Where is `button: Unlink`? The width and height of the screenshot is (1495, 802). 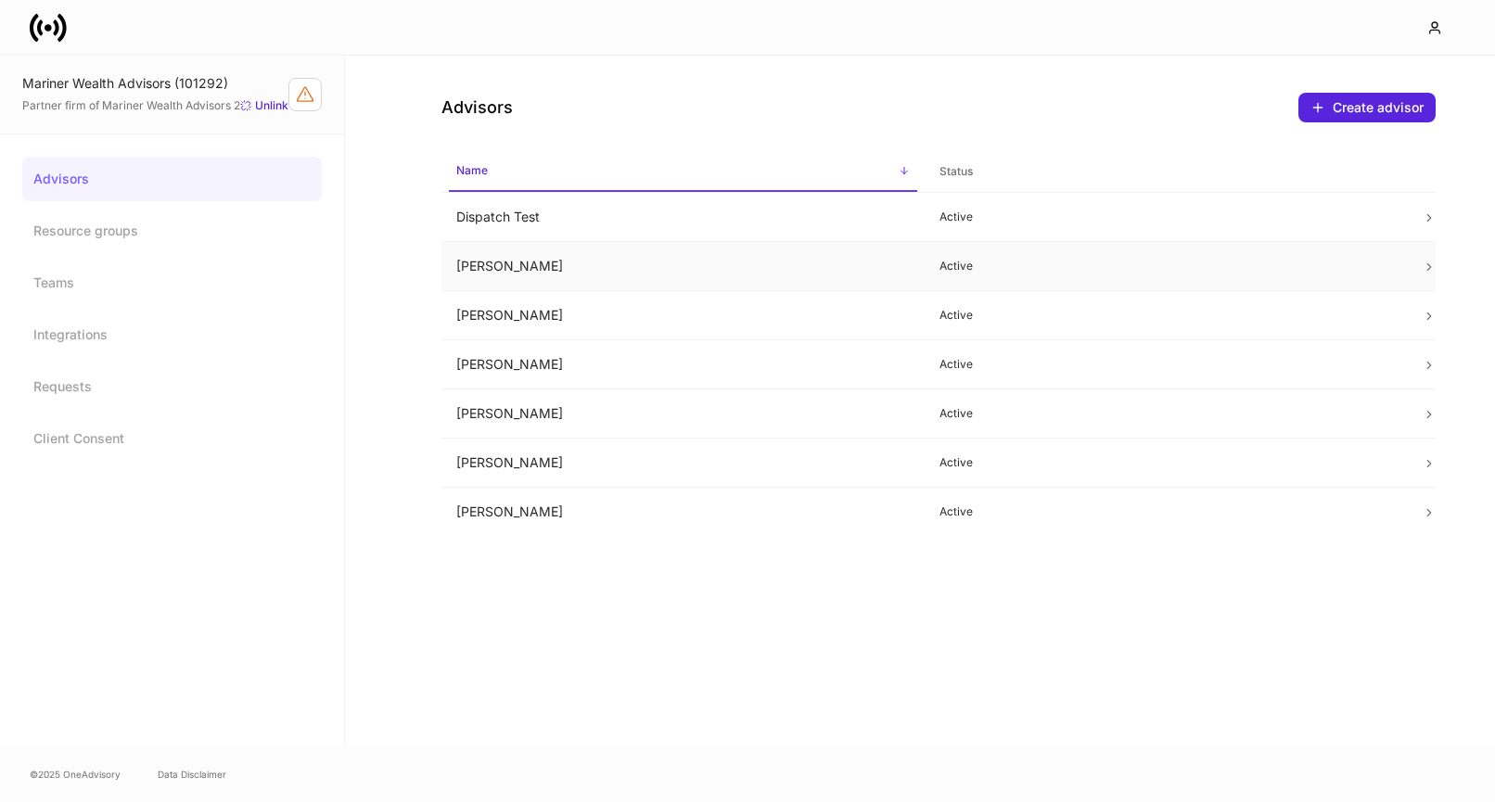
button: Unlink is located at coordinates (264, 106).